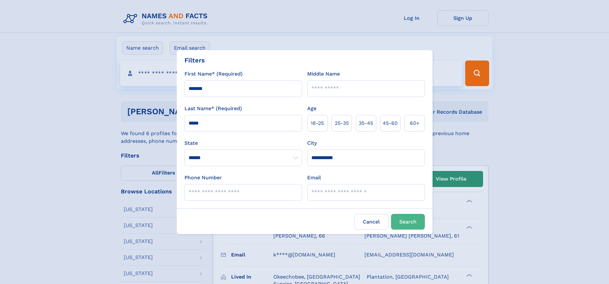 The image size is (609, 284). I want to click on label: Last Name* (Required), so click(213, 108).